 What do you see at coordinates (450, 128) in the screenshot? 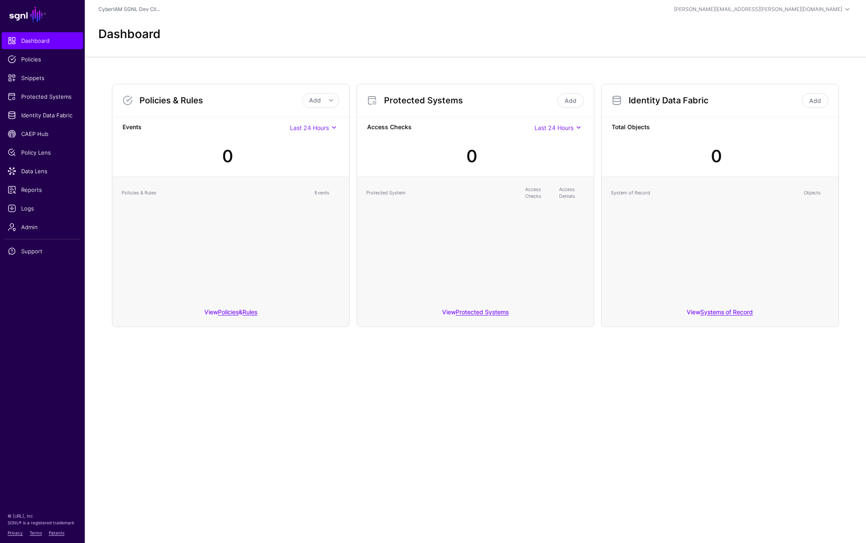
I see `strong: Access Checks` at bounding box center [450, 128].